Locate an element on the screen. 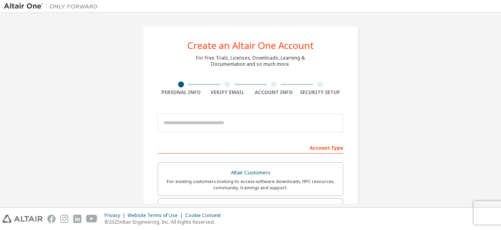 This screenshot has height=230, width=501. div: Account Type is located at coordinates (250, 147).